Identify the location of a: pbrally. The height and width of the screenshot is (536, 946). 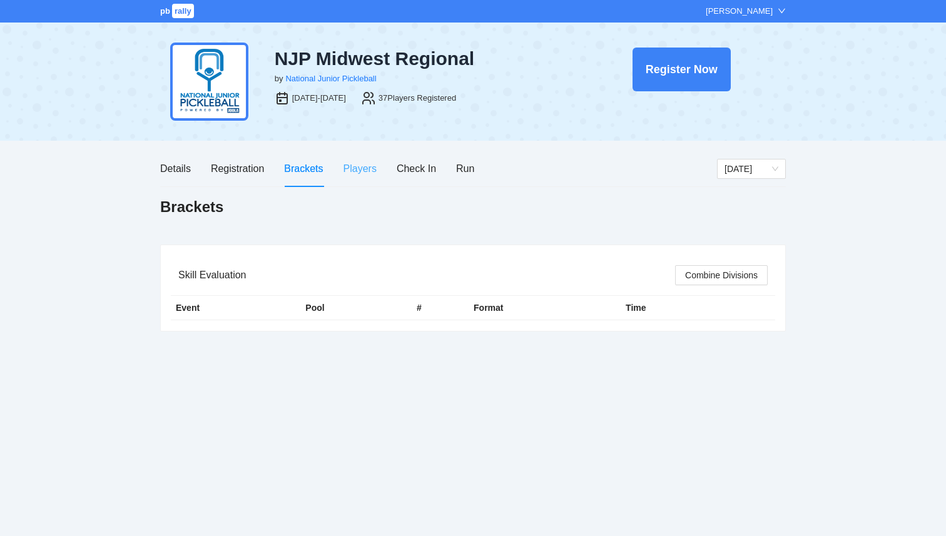
(178, 11).